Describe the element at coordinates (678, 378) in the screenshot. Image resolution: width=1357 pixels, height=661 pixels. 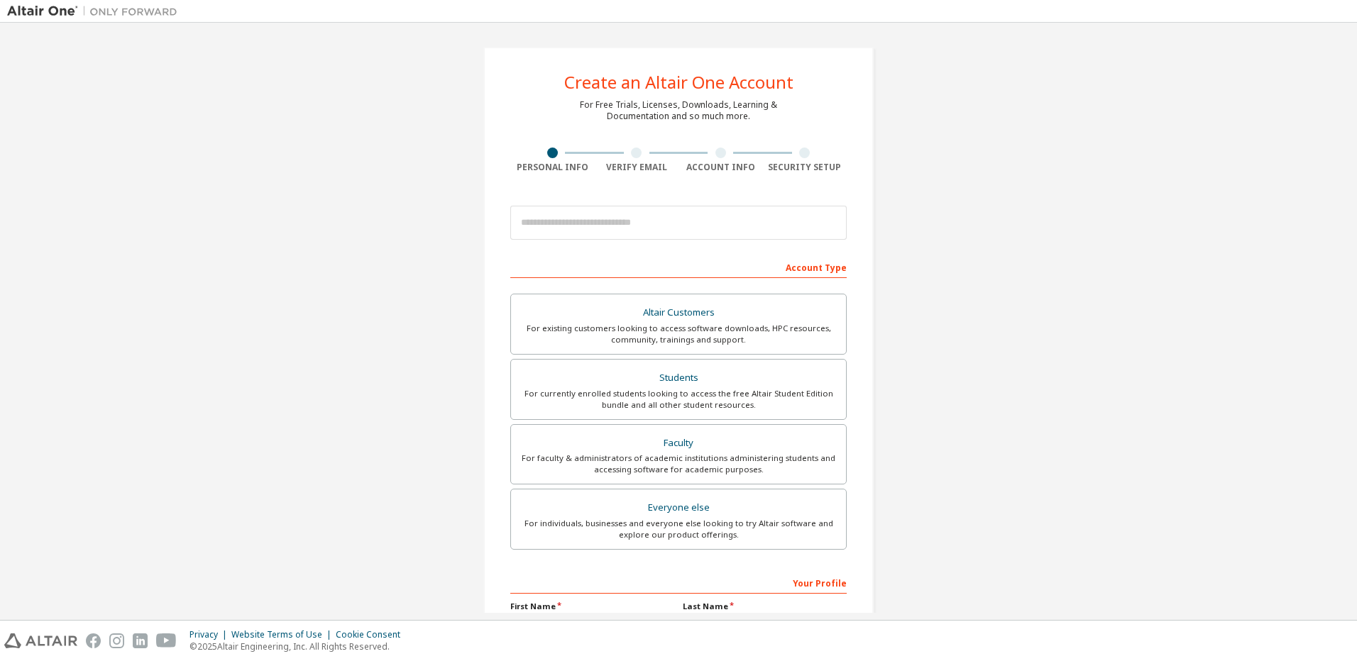
I see `div: Students` at that location.